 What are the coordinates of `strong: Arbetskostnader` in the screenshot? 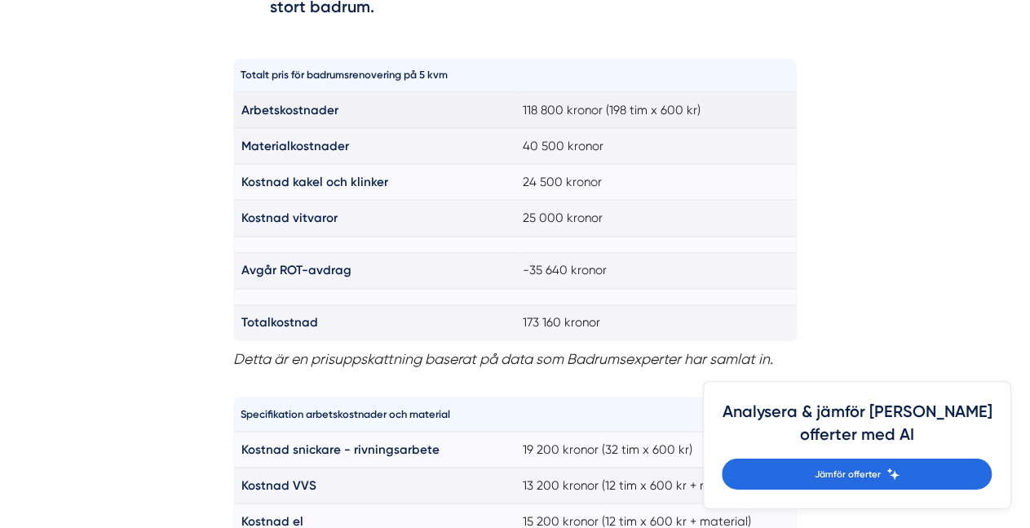 It's located at (289, 111).